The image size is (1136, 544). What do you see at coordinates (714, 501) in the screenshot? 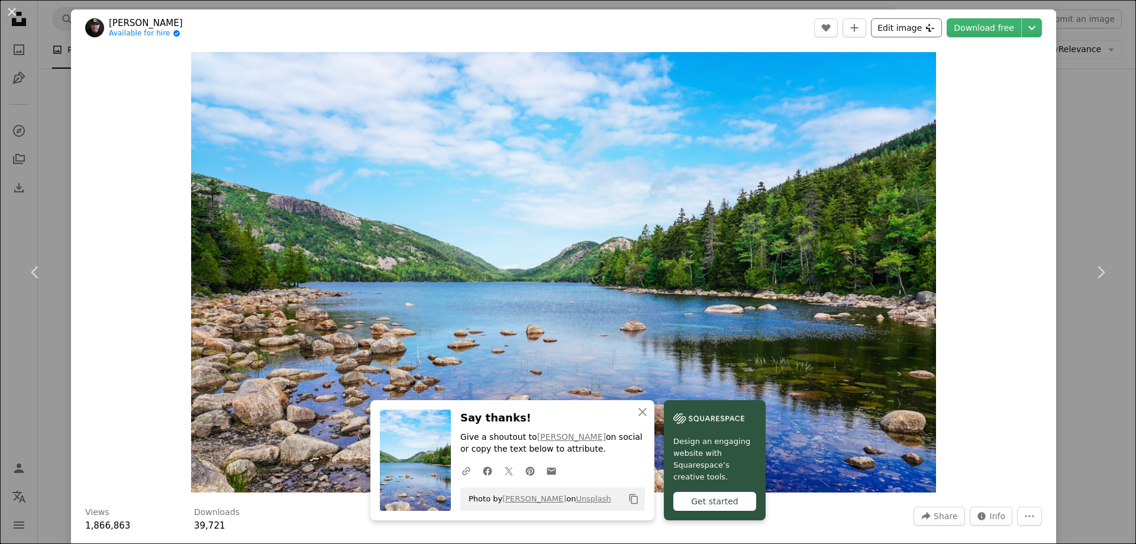
I see `div: Get started` at bounding box center [714, 501].